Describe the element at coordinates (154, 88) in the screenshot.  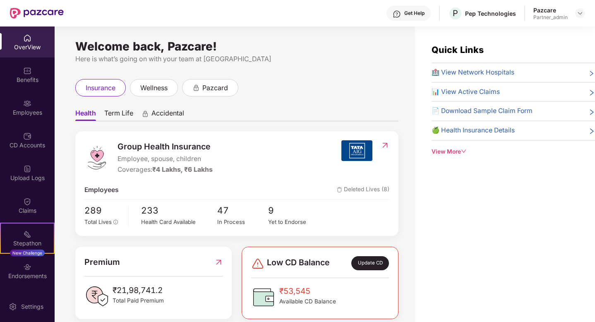
I see `span: wellness` at that location.